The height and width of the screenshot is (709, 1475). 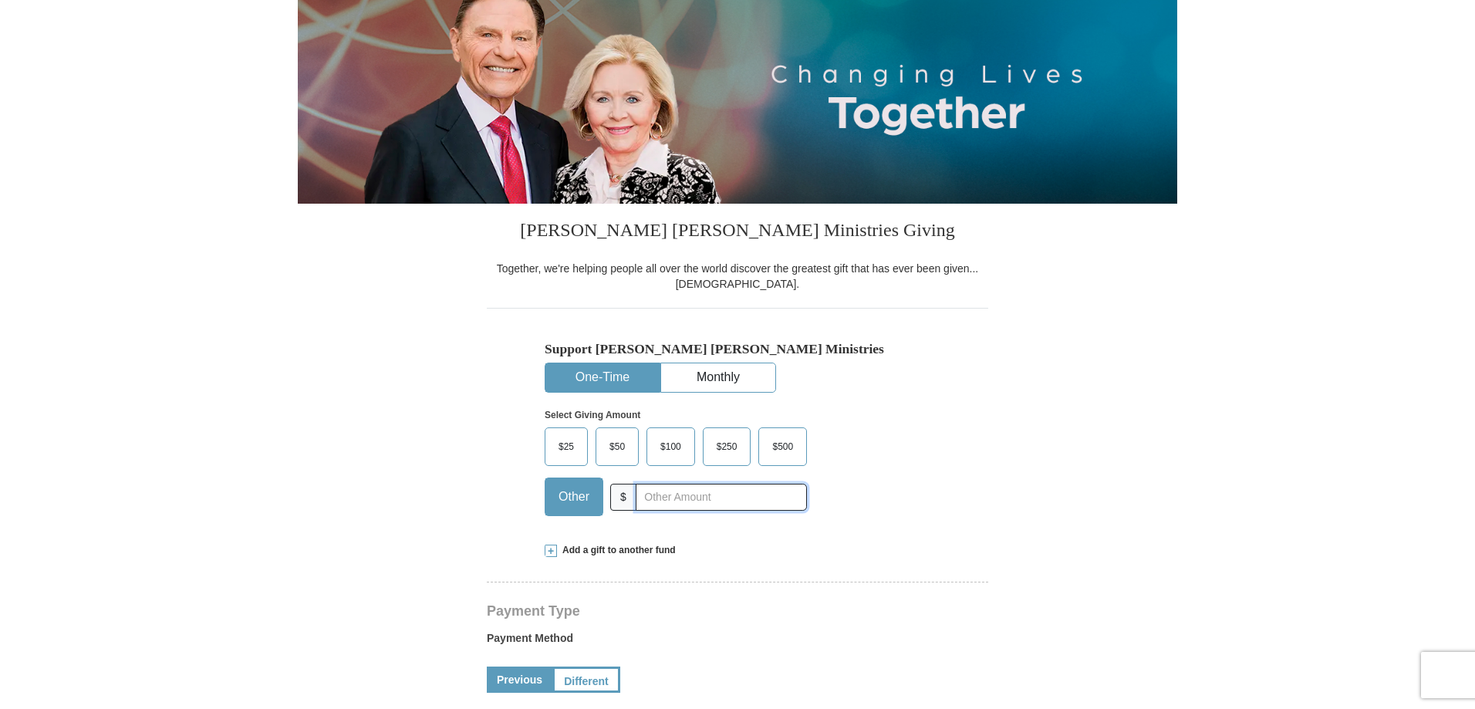 What do you see at coordinates (519, 680) in the screenshot?
I see `a: Previous` at bounding box center [519, 680].